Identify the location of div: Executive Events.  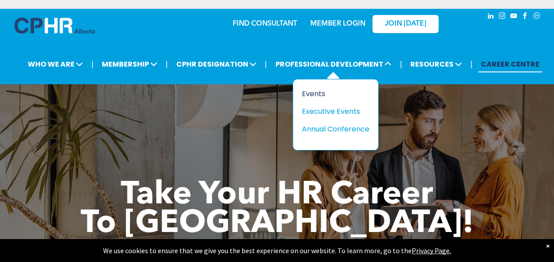
(332, 111).